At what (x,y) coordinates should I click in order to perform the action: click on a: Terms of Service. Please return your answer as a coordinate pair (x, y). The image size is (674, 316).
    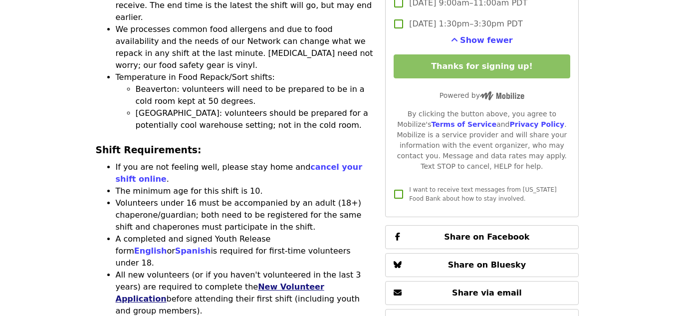
    Looking at the image, I should click on (464, 124).